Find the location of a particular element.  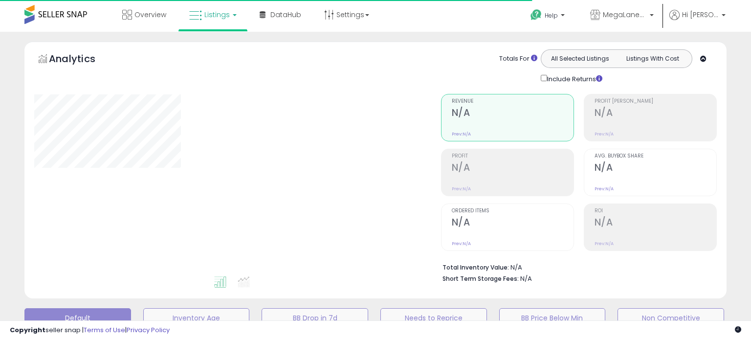

button: BB Drop in 7d is located at coordinates (315, 318).